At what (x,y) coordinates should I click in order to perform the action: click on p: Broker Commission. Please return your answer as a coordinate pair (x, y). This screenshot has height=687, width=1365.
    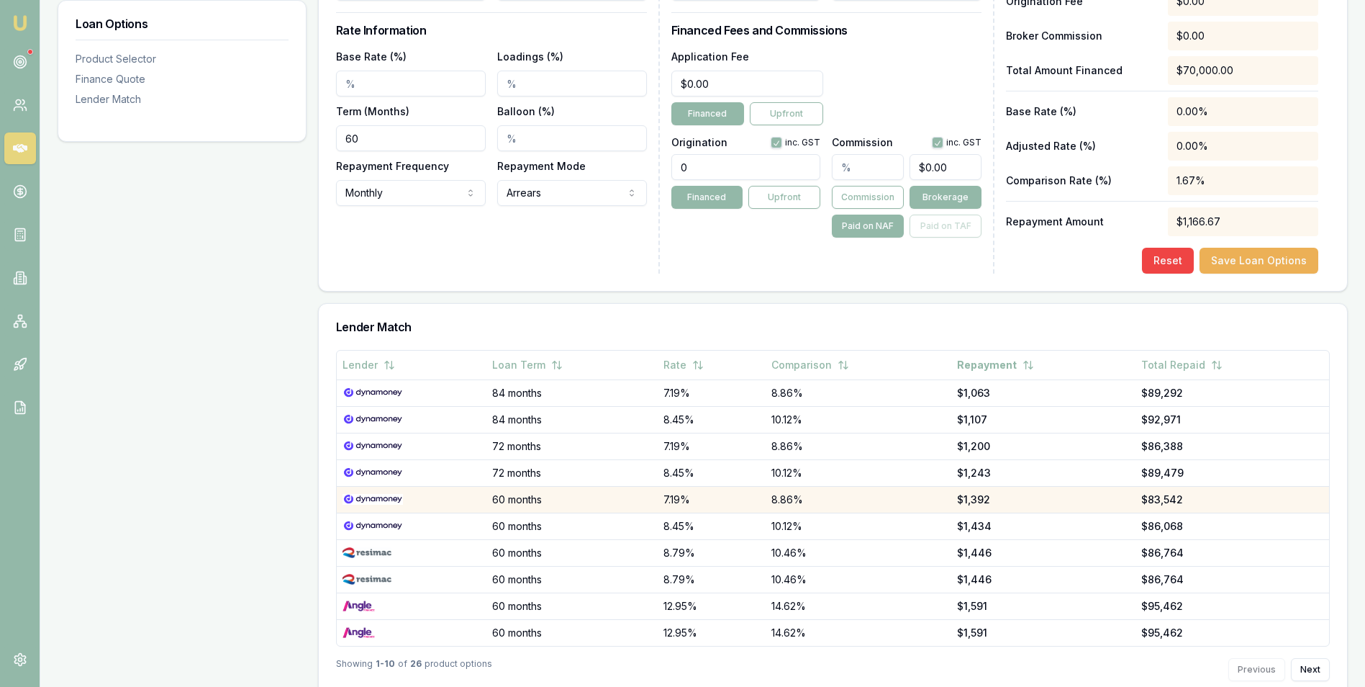
    Looking at the image, I should click on (1081, 36).